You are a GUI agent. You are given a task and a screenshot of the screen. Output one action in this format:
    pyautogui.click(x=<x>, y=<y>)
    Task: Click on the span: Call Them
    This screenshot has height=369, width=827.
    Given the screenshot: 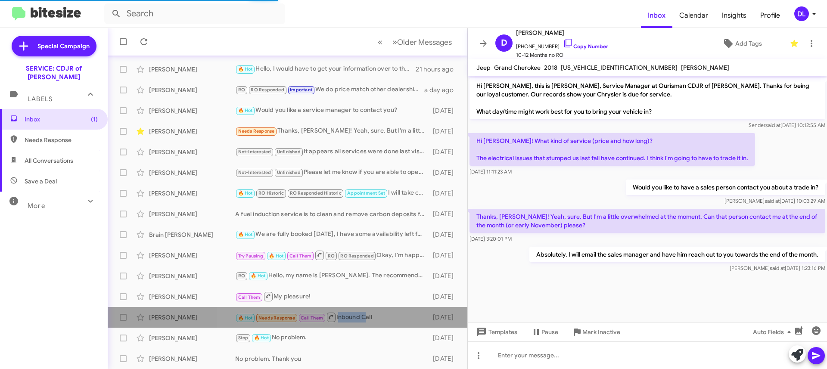 What is the action you would take?
    pyautogui.click(x=312, y=318)
    